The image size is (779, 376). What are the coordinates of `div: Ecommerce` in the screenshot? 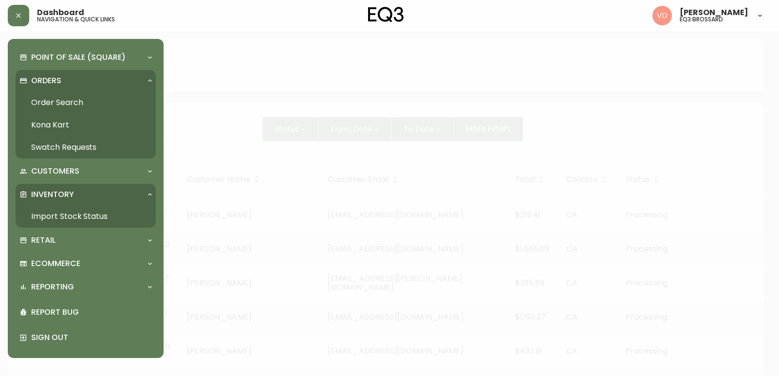 It's located at (86, 264).